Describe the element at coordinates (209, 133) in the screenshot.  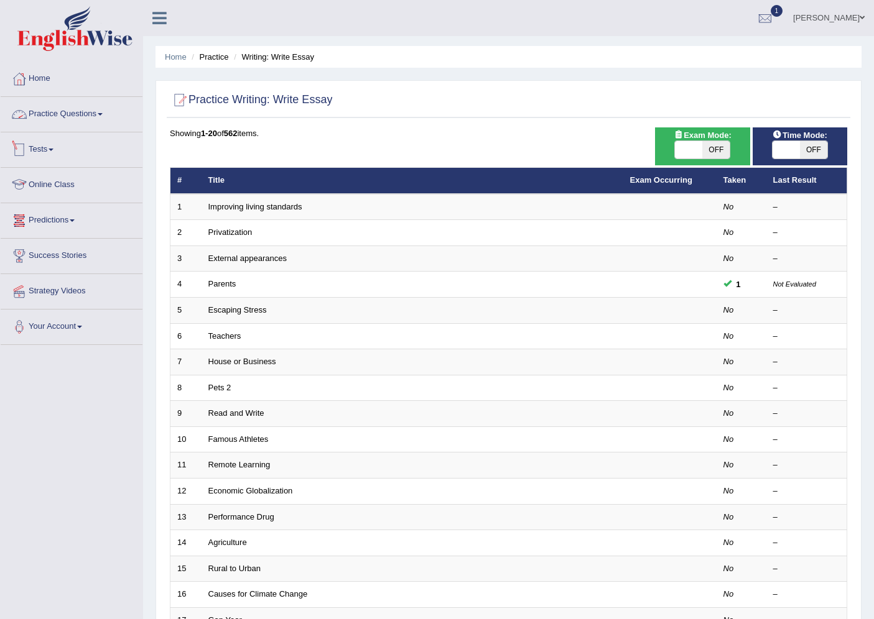
I see `b: 1-20` at that location.